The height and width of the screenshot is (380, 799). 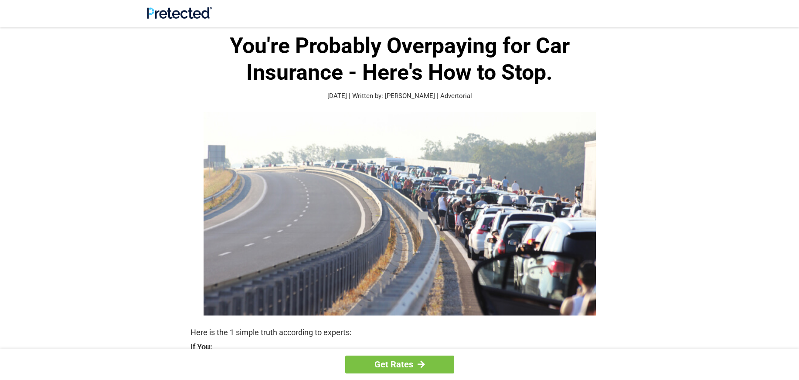 What do you see at coordinates (400, 347) in the screenshot?
I see `strong: If You:` at bounding box center [400, 347].